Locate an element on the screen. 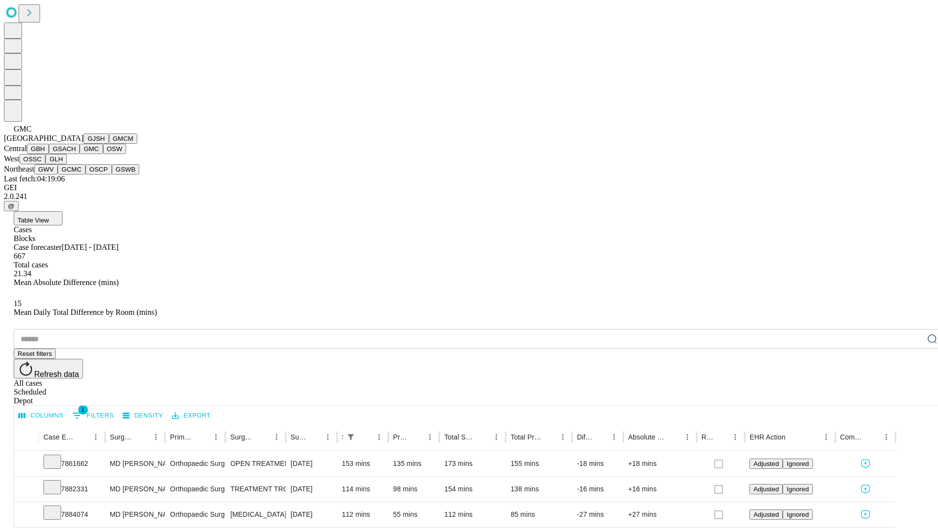  div: 7884074 is located at coordinates (72, 514).